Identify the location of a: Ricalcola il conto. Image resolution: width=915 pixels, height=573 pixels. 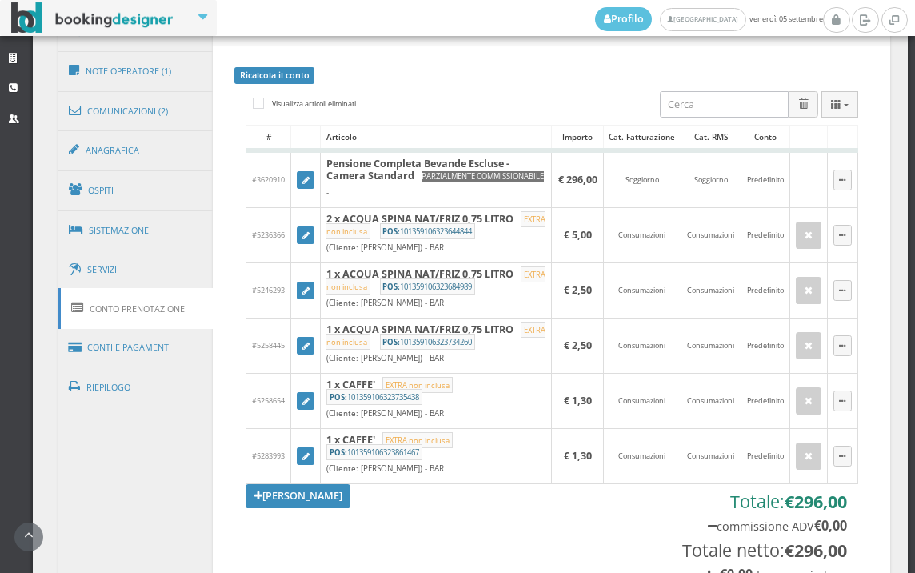
(274, 75).